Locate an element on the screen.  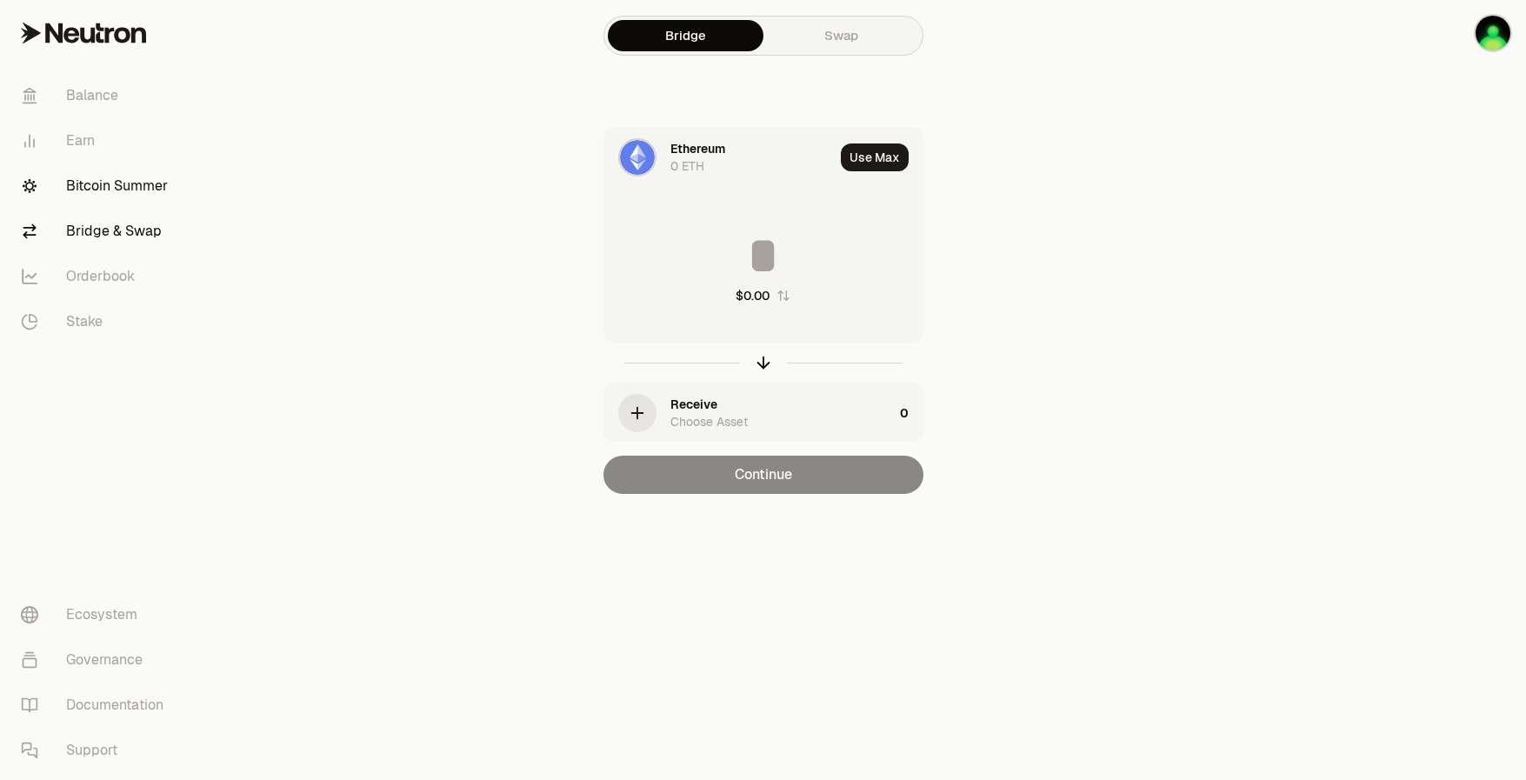
div: ETH LogoEthereum0 ETH is located at coordinates (719, 157).